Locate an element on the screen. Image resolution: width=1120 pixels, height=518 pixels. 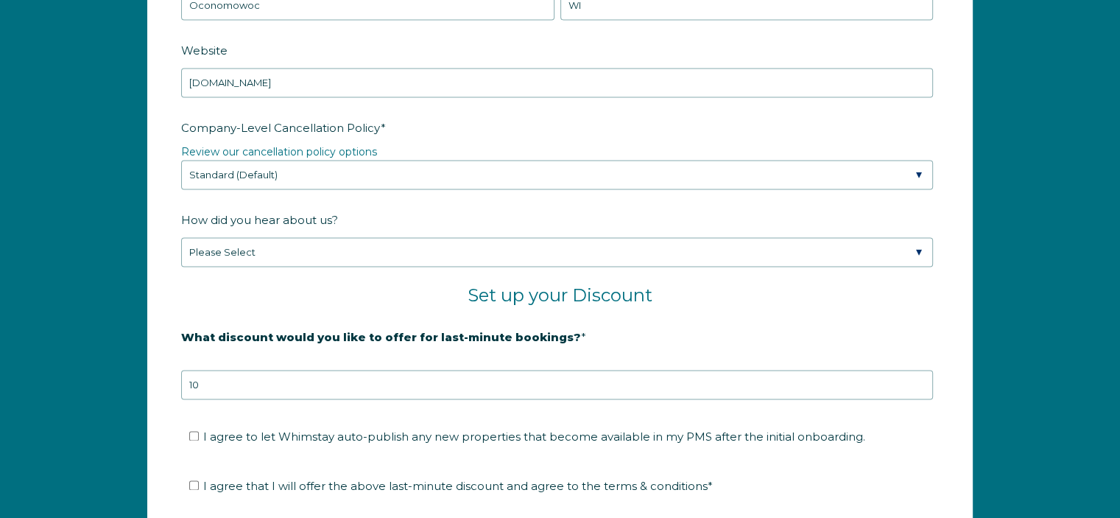
input: I agree to let Whimstay auto-publish any new properties that become available in my PMS after the... is located at coordinates (194, 435).